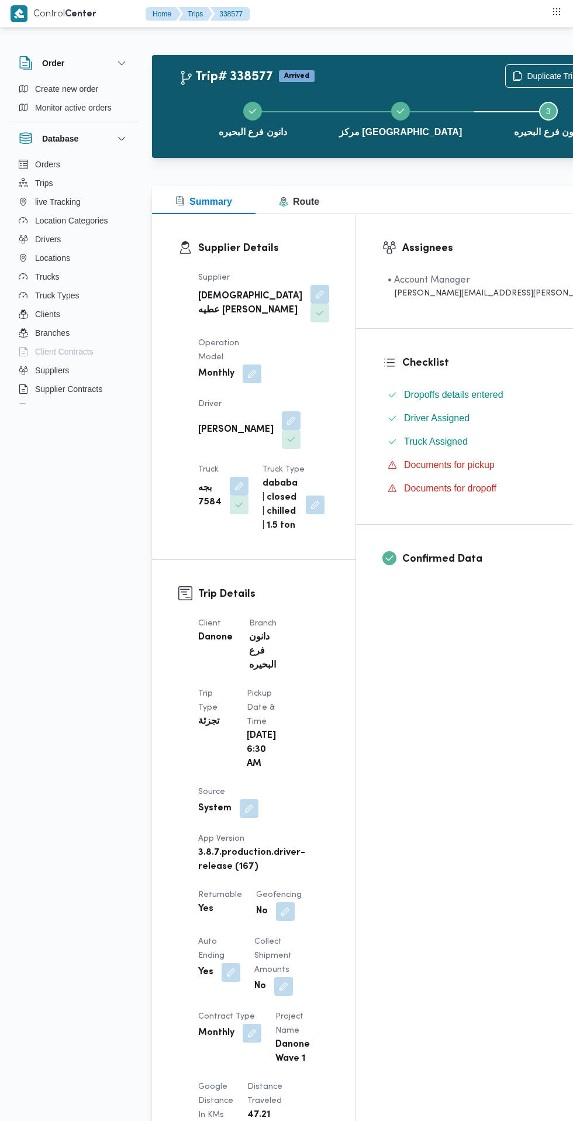 The image size is (573, 1121). Describe the element at coordinates (226, 77) in the screenshot. I see `h2: Trip# 338577` at that location.